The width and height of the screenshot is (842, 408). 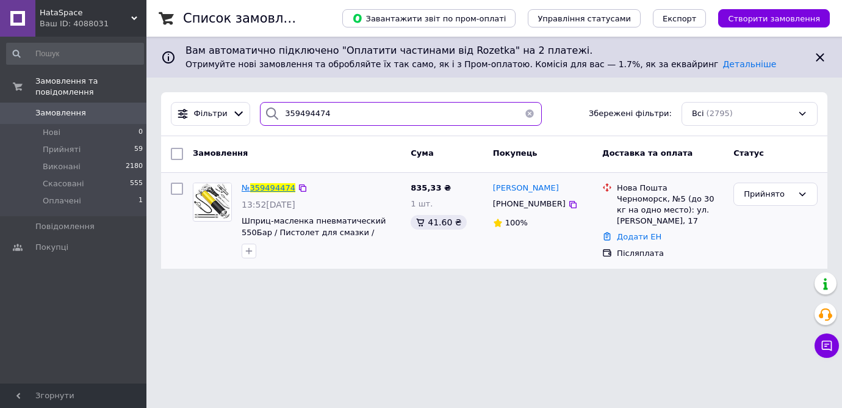 What do you see at coordinates (429, 18) in the screenshot?
I see `button: Завантажити звіт по пром-оплаті` at bounding box center [429, 18].